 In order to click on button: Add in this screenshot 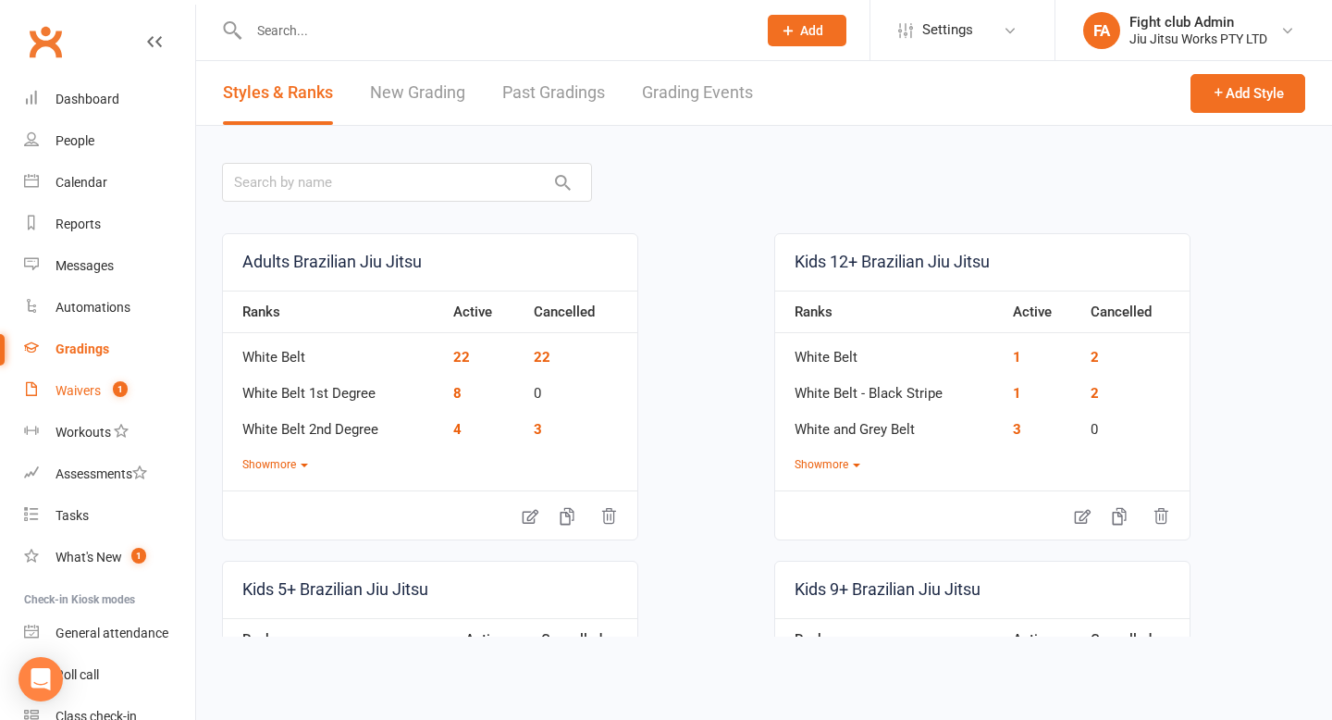, I will do `click(807, 31)`.